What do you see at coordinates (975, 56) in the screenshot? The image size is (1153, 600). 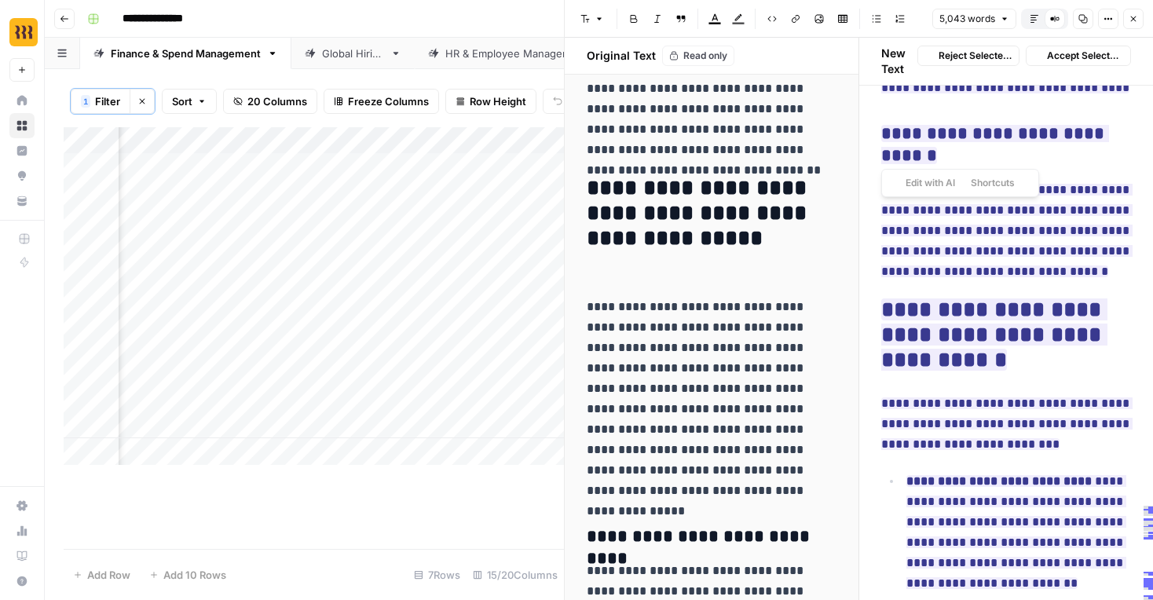 I see `span: Reject Selected Changes` at bounding box center [975, 56].